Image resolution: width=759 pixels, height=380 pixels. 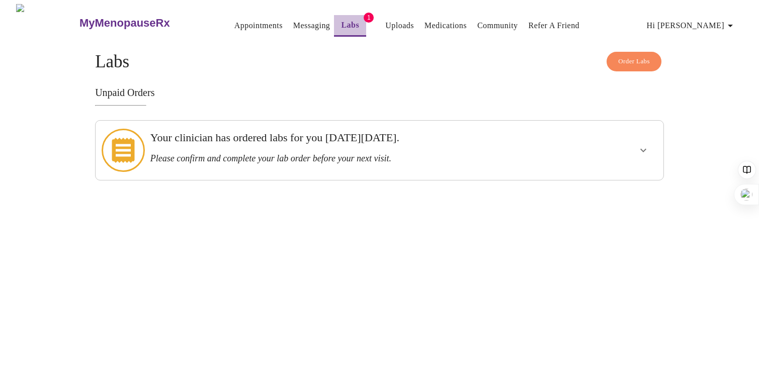 I want to click on h3: Unpaid Orders, so click(x=379, y=93).